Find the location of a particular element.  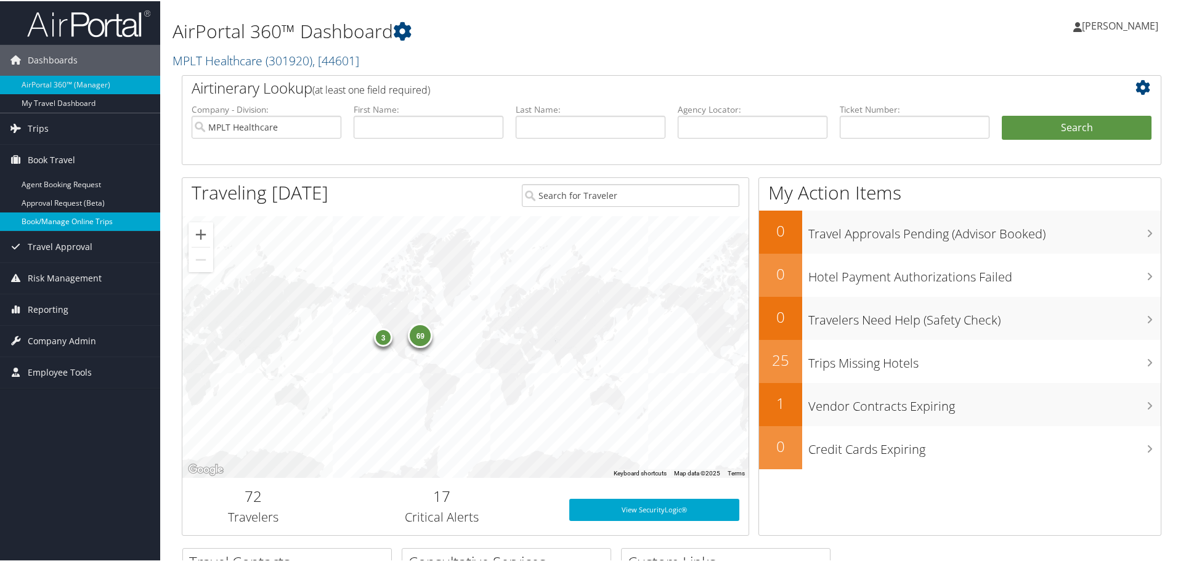

h3: Travelers is located at coordinates (253, 516).